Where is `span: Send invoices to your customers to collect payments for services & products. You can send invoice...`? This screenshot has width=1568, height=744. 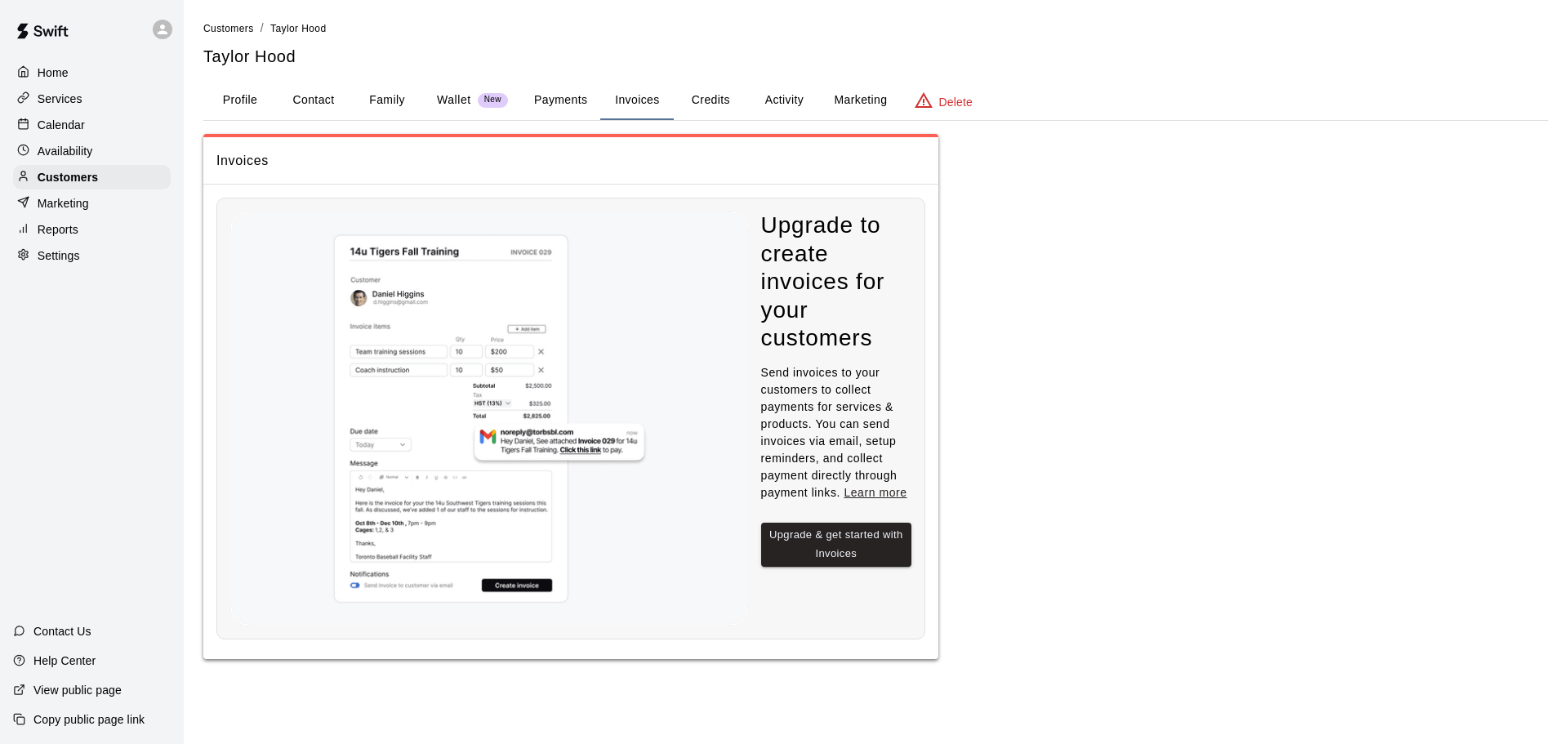
span: Send invoices to your customers to collect payments for services & products. You can send invoice... is located at coordinates (834, 432).